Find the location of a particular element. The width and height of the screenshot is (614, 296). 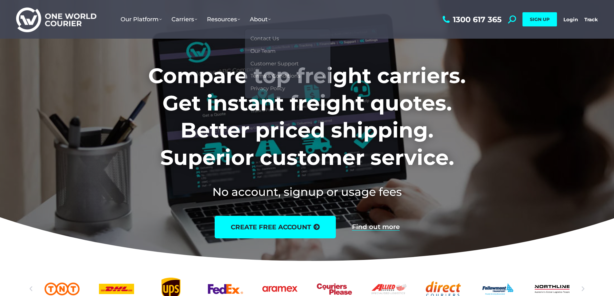

a: Privacy Policy is located at coordinates (287, 89).